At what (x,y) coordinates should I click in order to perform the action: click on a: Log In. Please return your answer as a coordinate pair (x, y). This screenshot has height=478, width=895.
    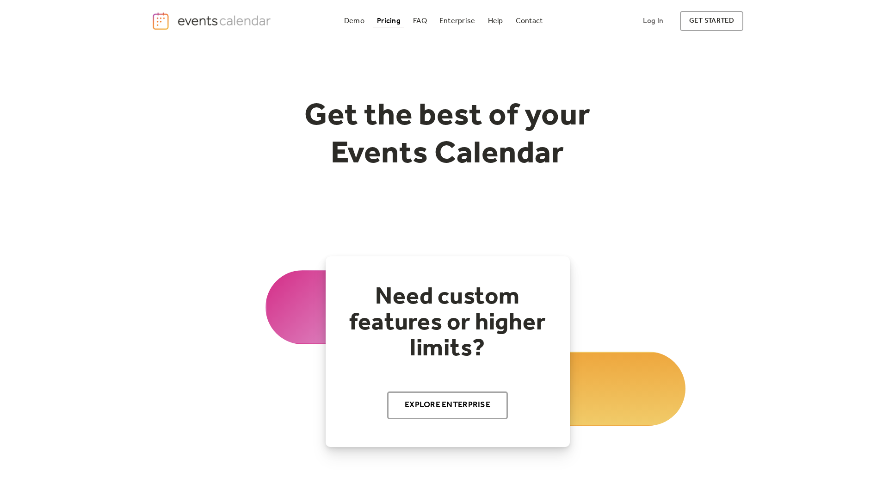
    Looking at the image, I should click on (653, 21).